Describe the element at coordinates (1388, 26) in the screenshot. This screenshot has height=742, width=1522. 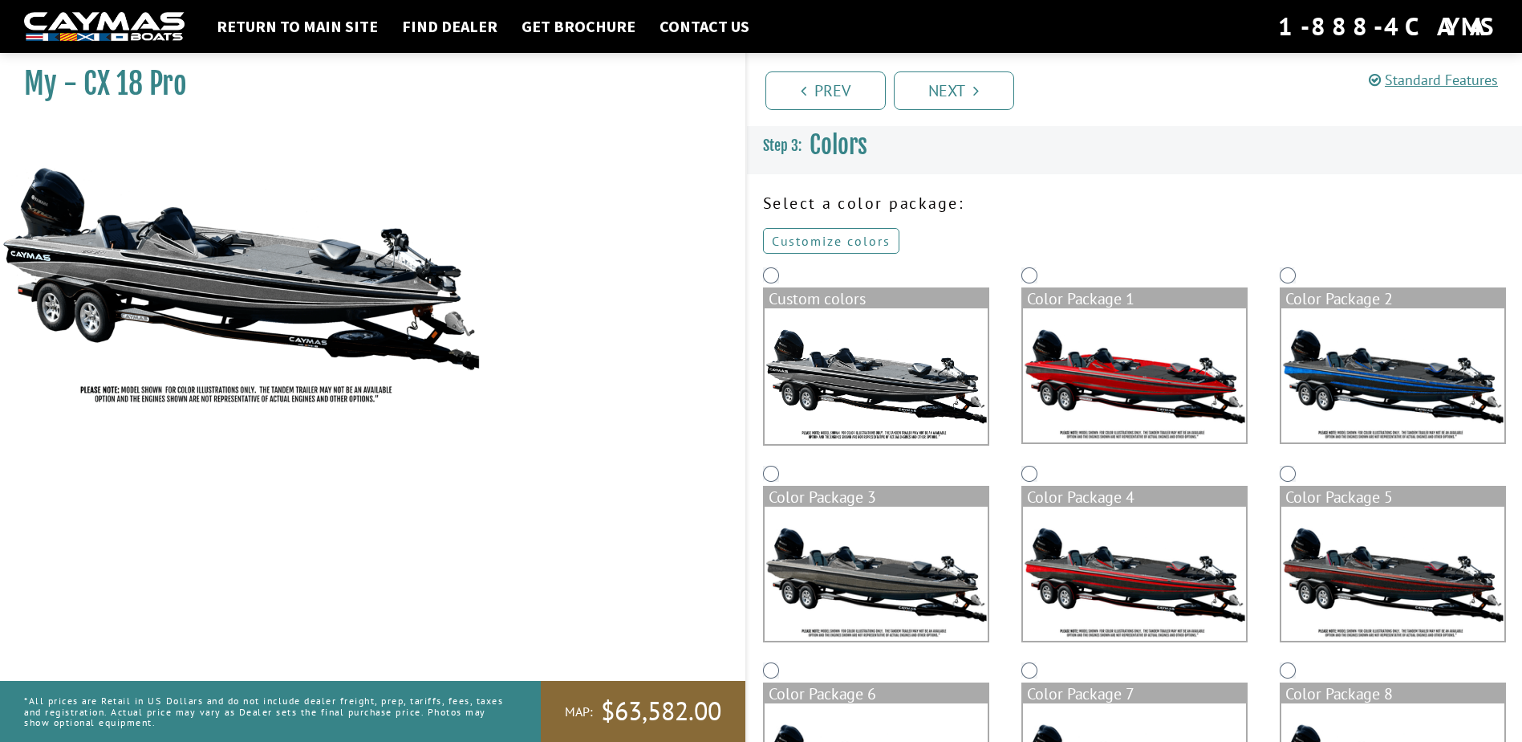
I see `div: 1-888-4CAYMAS` at that location.